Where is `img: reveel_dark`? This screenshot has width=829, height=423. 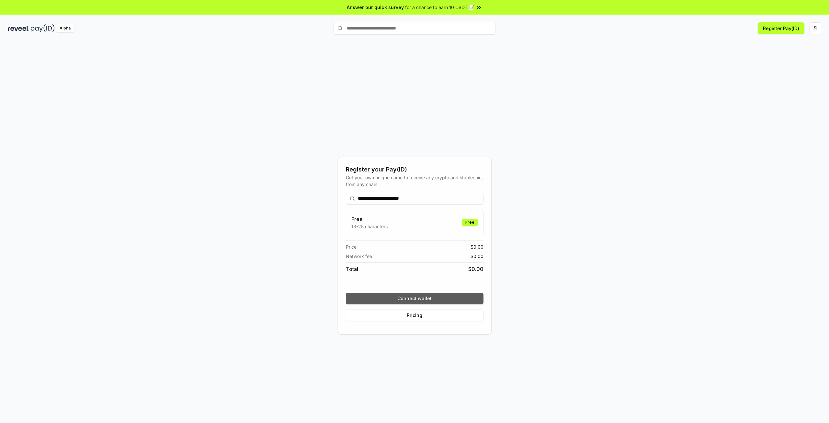 img: reveel_dark is located at coordinates (18, 28).